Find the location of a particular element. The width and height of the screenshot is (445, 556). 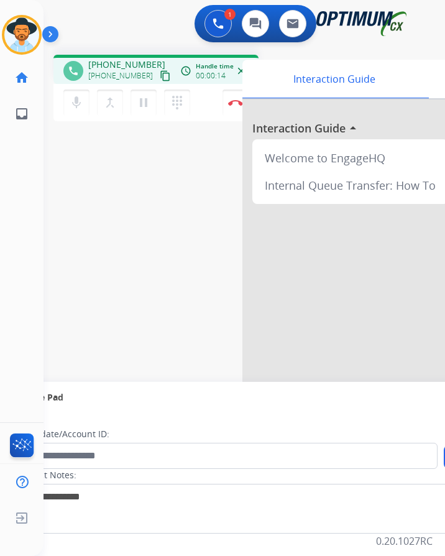

div: 1 is located at coordinates (230, 14).